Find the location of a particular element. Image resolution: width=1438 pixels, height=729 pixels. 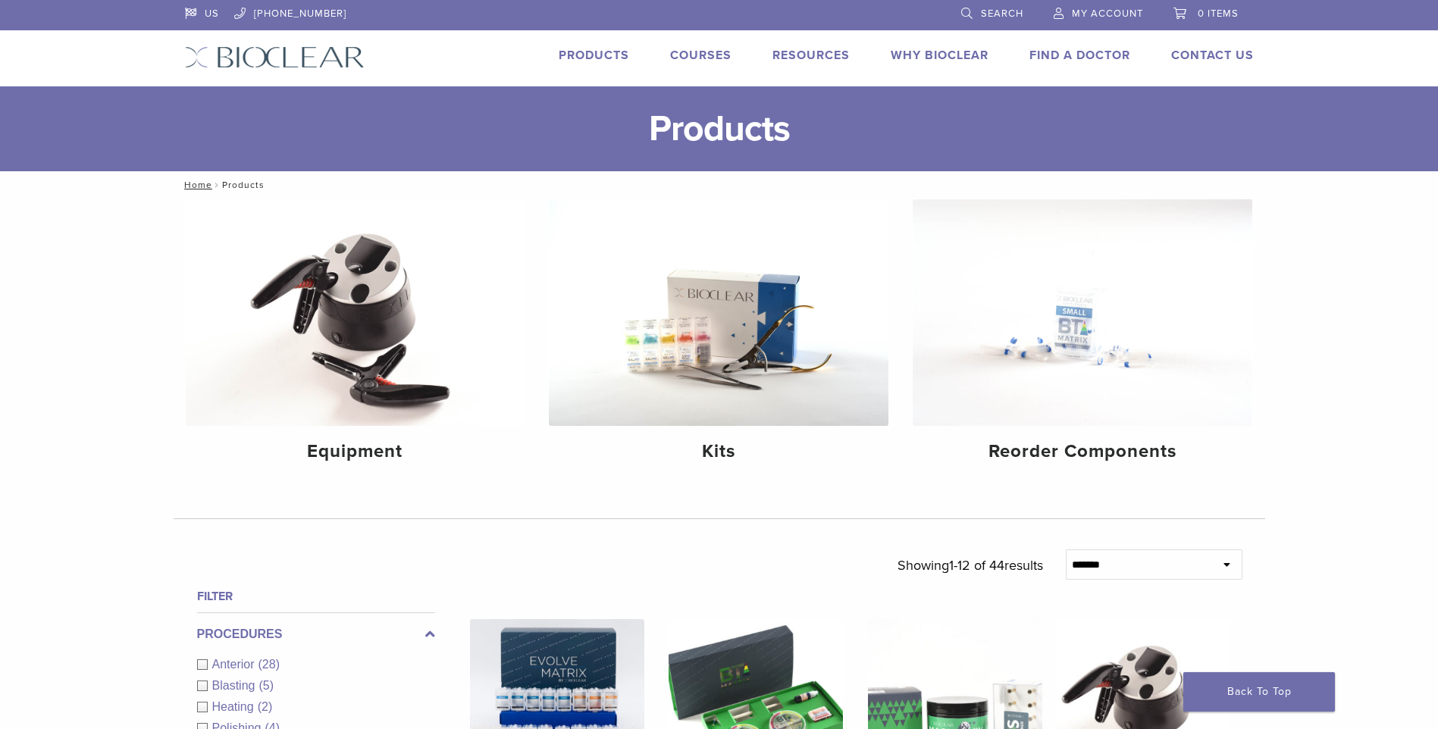

img: Equipment is located at coordinates (356, 312).